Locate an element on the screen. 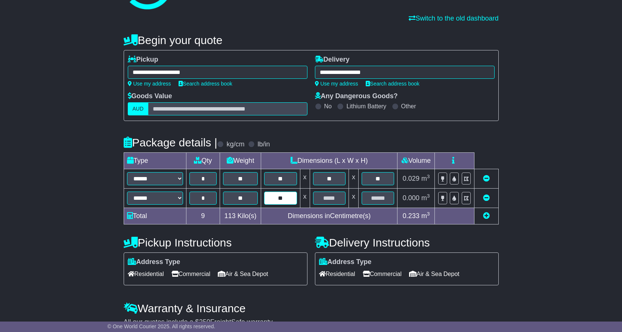 The image size is (622, 332). span: 0.233 is located at coordinates (411, 216).